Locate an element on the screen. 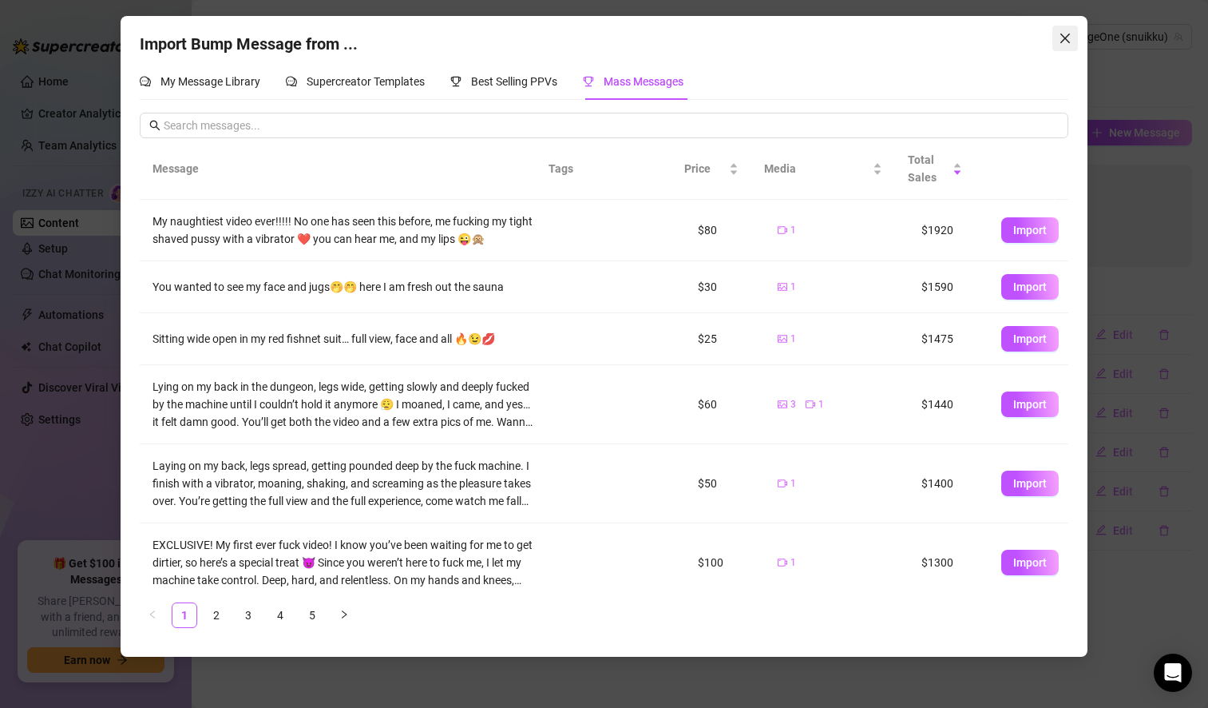 The image size is (1208, 708). div: You wanted to see my face and jugs🤭🤭 here I am fresh out the sauna is located at coordinates (344, 287).